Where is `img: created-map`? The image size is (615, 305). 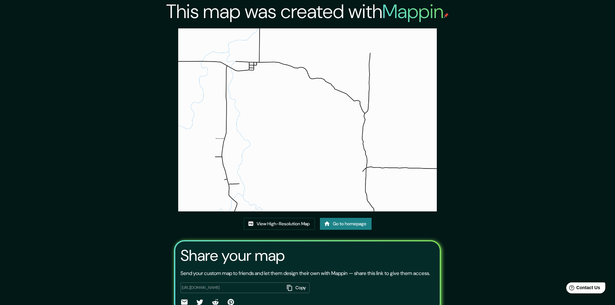
img: created-map is located at coordinates (308, 120).